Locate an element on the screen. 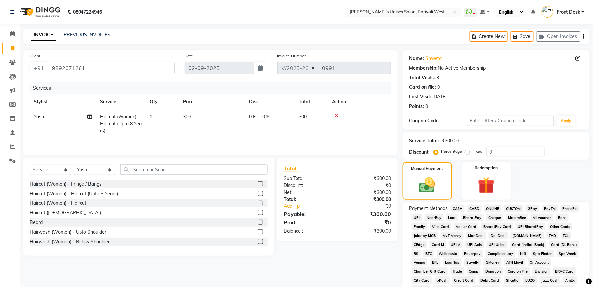 The height and width of the screenshot is (287, 593). div: Hairwash (Women) - Below Shoulder is located at coordinates (70, 242).